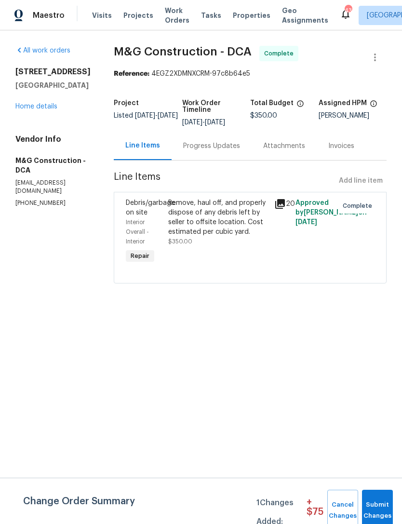 The height and width of the screenshot is (524, 402). I want to click on h4: Vendor Info, so click(53, 139).